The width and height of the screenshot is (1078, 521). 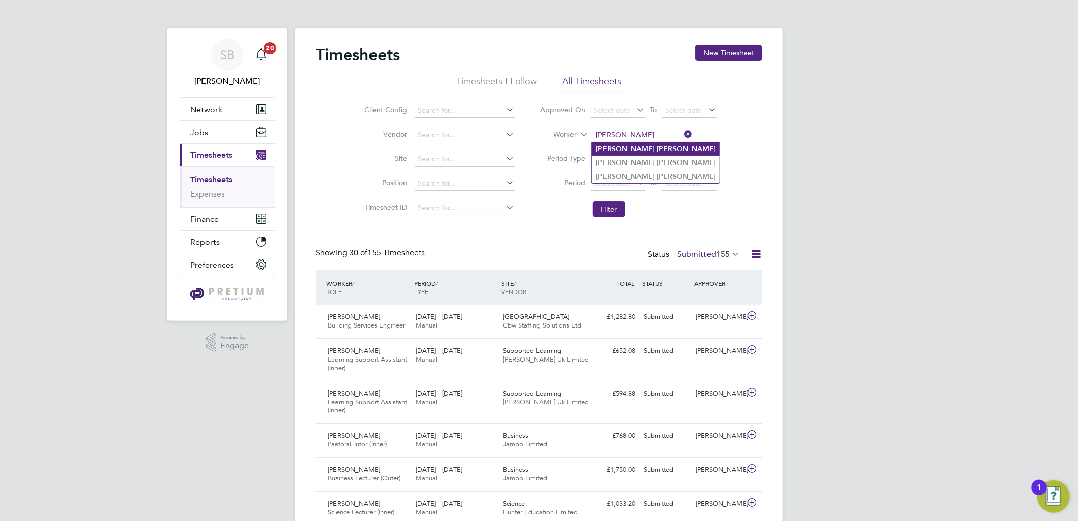 What do you see at coordinates (212, 264) in the screenshot?
I see `span: Preferences` at bounding box center [212, 264].